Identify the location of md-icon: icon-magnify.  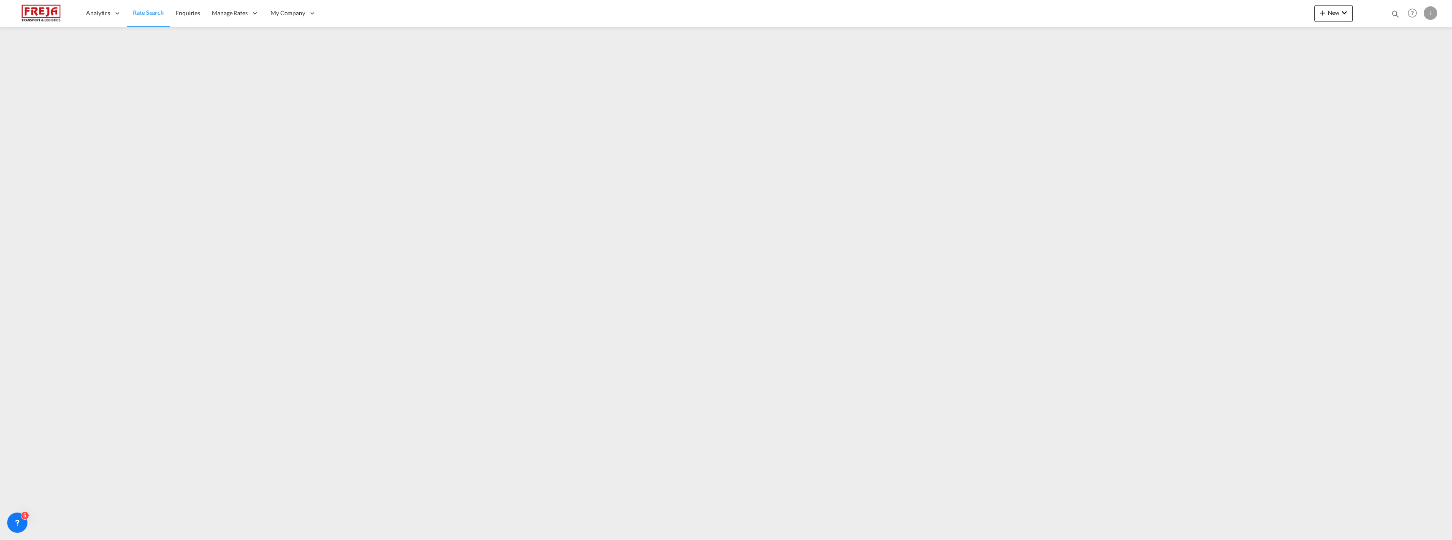
(1395, 14).